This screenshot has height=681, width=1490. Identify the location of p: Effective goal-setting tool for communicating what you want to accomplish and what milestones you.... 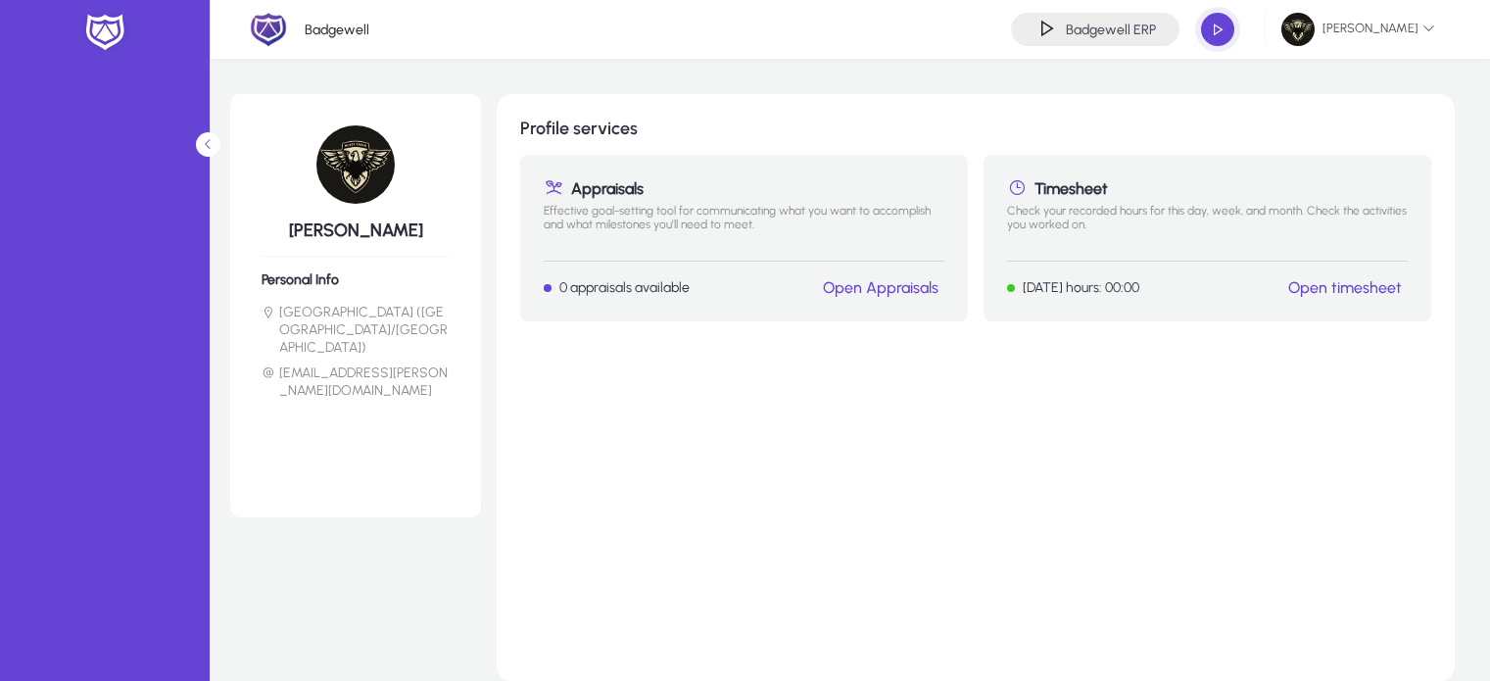
(744, 224).